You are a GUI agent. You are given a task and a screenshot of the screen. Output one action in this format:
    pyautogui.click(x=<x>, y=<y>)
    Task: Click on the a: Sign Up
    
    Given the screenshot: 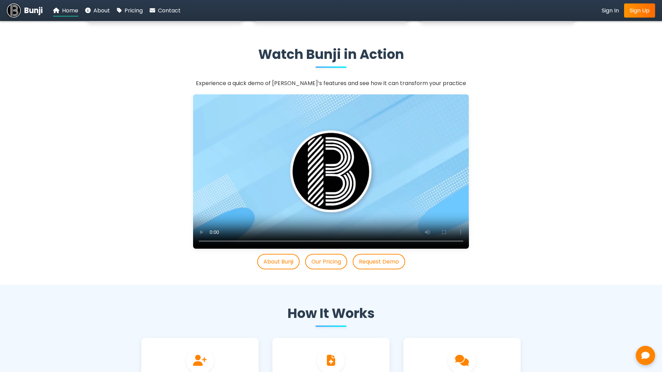 What is the action you would take?
    pyautogui.click(x=640, y=10)
    